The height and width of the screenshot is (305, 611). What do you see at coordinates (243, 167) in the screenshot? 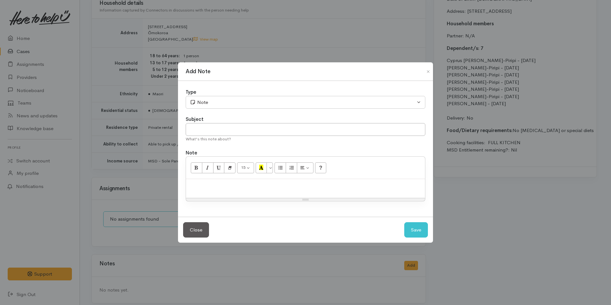
I see `span: 15` at bounding box center [243, 167].